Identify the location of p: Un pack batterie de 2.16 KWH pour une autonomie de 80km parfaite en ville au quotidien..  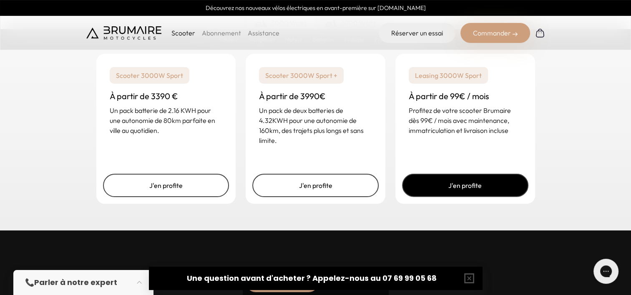
(166, 120).